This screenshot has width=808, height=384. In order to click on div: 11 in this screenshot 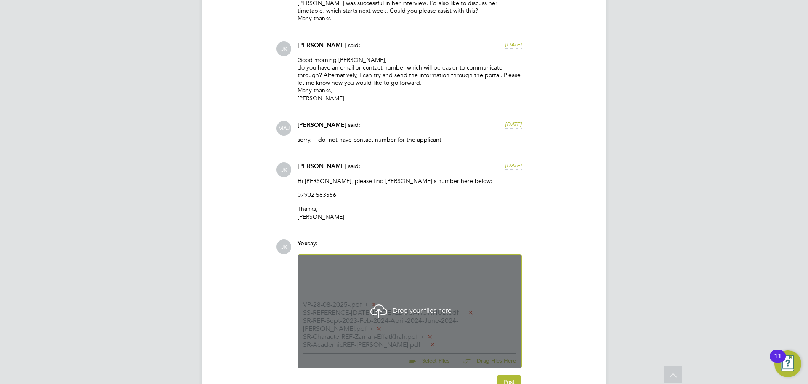, I will do `click(778, 361)`.